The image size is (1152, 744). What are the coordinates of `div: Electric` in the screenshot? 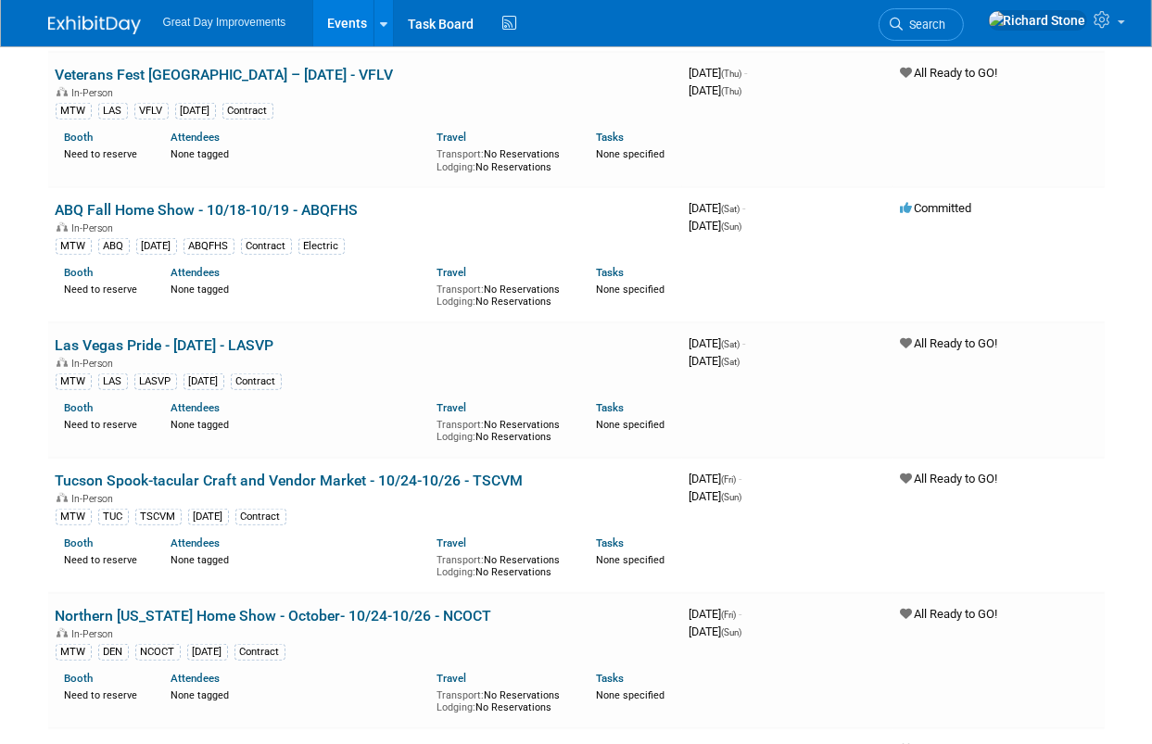 It's located at (322, 246).